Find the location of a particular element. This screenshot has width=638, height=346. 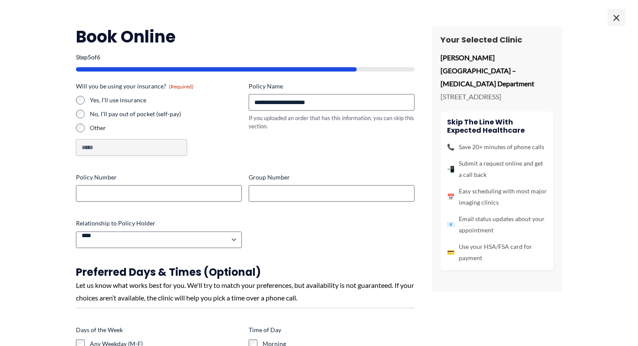

h3: Preferred Days & Times (Optional) is located at coordinates (245, 272).